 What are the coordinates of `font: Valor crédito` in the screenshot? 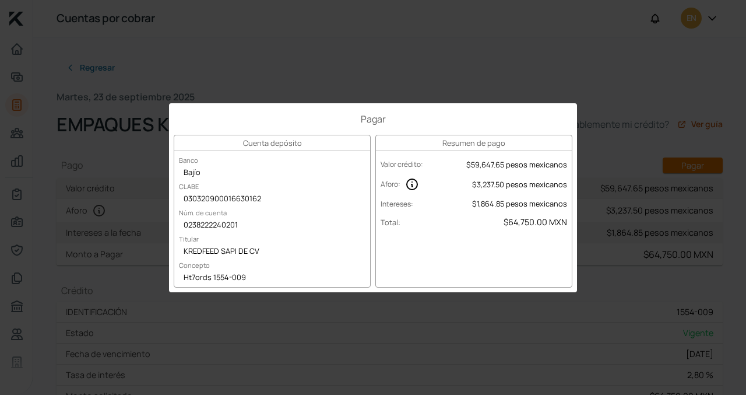 It's located at (400, 164).